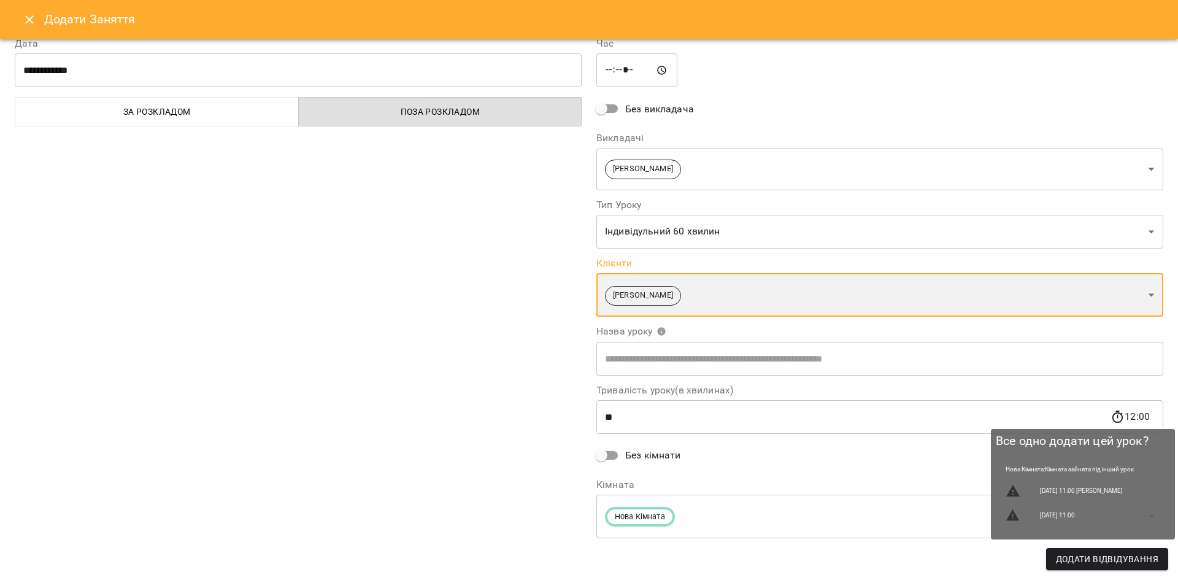 The image size is (1178, 580). What do you see at coordinates (880, 516) in the screenshot?
I see `div: Нова Кімната` at bounding box center [880, 516].